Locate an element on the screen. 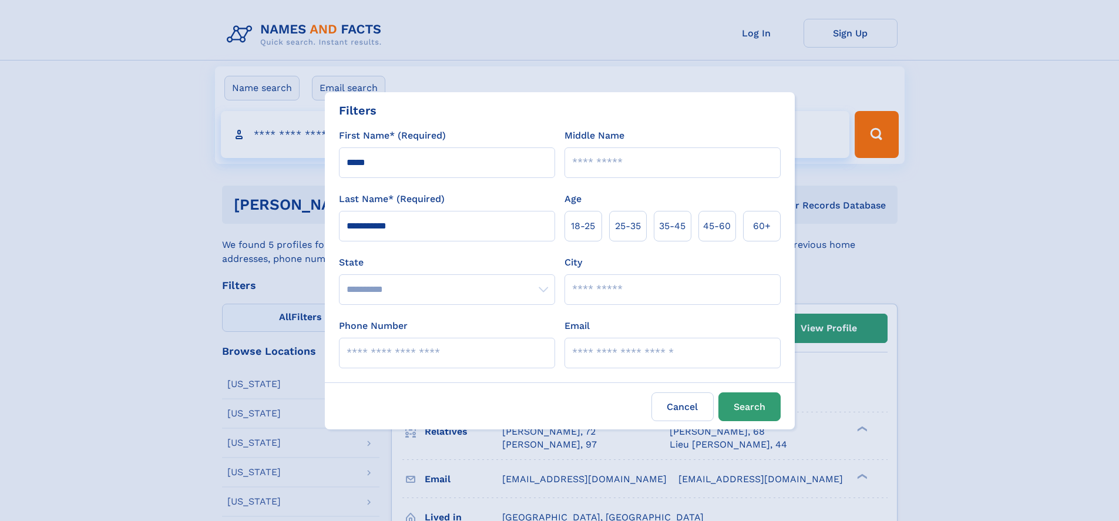 The height and width of the screenshot is (521, 1119). label: Last Name* (Required) is located at coordinates (392, 199).